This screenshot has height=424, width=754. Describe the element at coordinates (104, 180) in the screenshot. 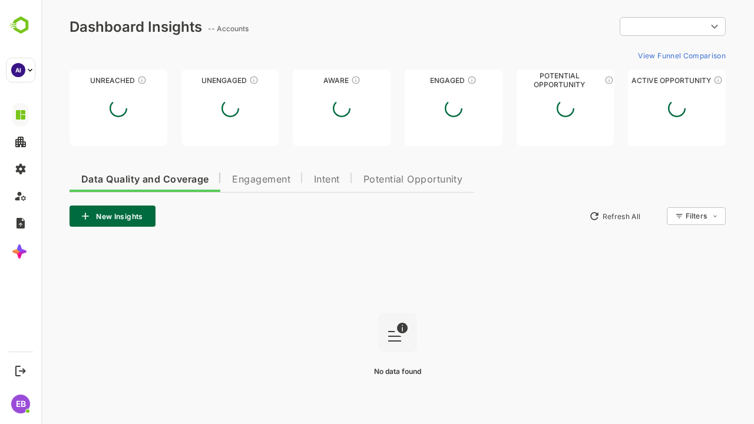

I see `span: Data Quality and Coverage` at that location.